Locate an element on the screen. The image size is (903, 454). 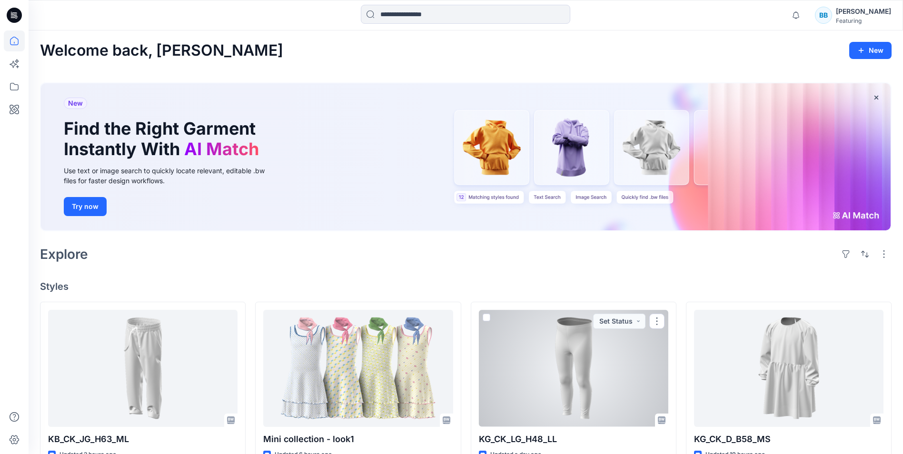
span: AI Match is located at coordinates (221, 149).